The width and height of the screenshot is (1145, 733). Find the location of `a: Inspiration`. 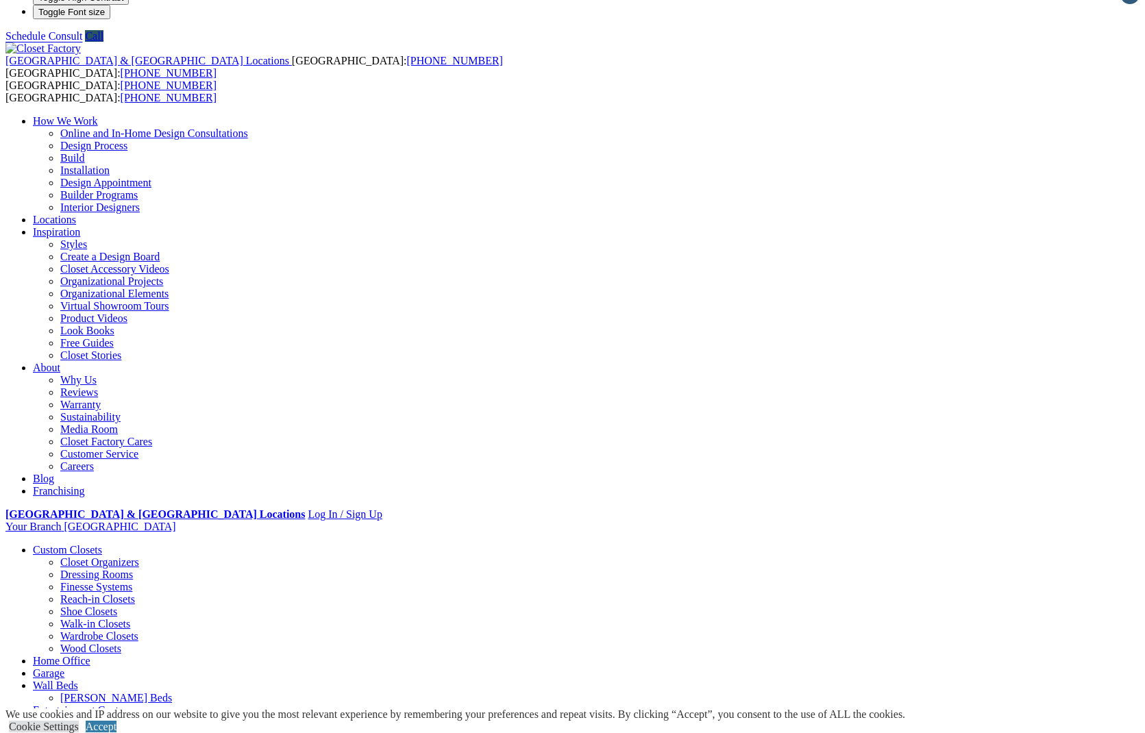

a: Inspiration is located at coordinates (56, 232).